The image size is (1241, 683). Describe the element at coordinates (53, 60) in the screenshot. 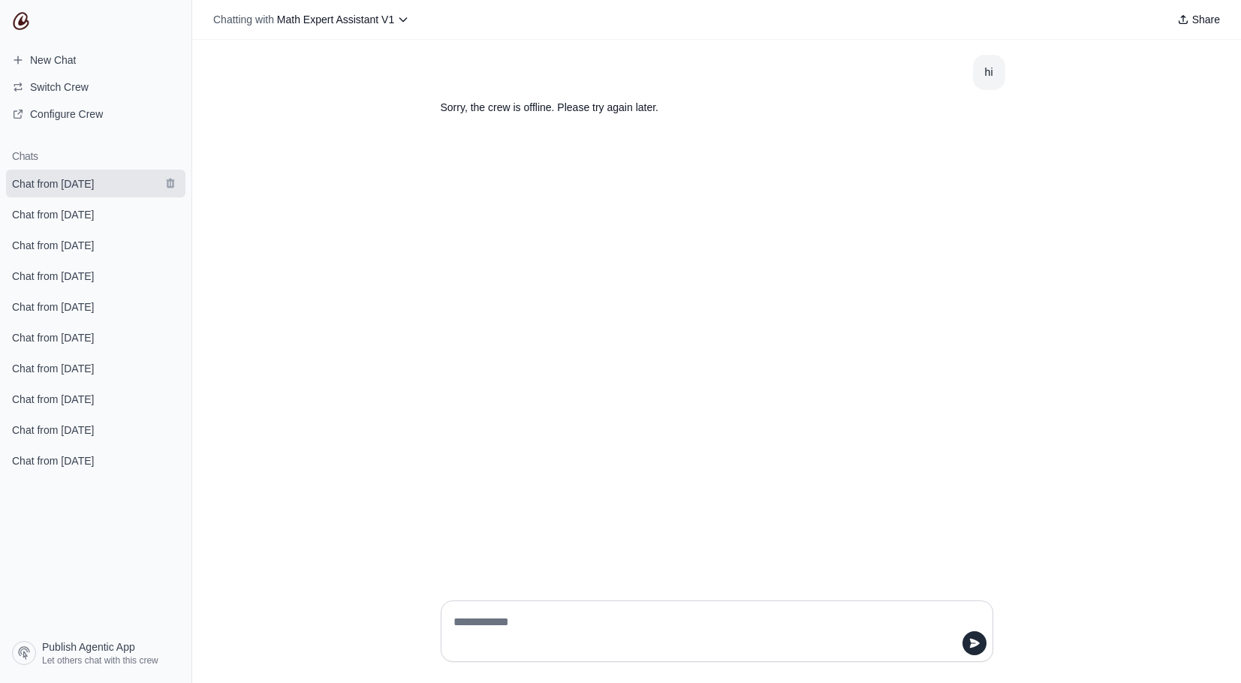

I see `span: New Chat` at that location.